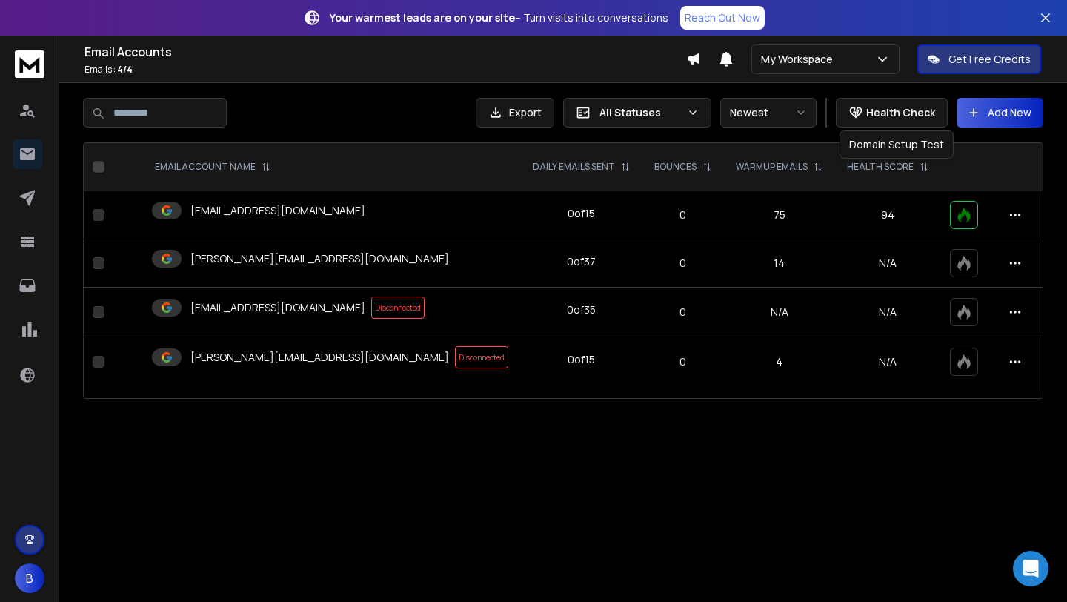 Image resolution: width=1067 pixels, height=602 pixels. I want to click on p: Reach Out Now, so click(722, 18).